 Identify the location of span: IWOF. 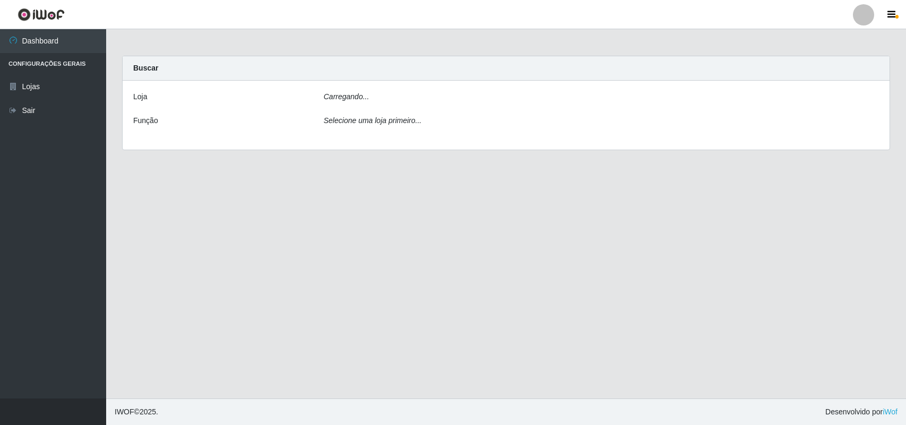
(124, 412).